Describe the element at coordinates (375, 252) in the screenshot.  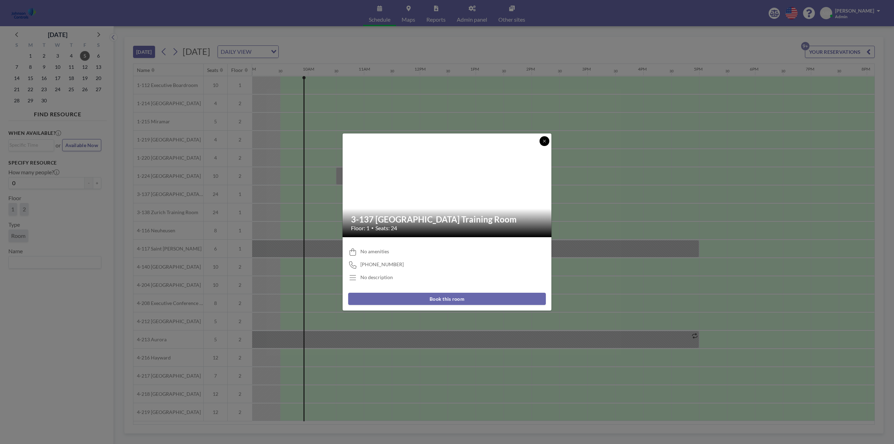
I see `span: No amenities` at that location.